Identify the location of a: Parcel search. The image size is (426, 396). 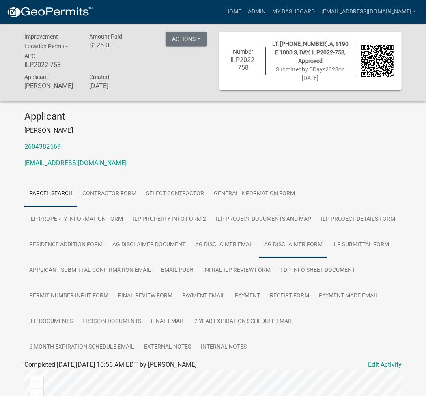
(51, 194).